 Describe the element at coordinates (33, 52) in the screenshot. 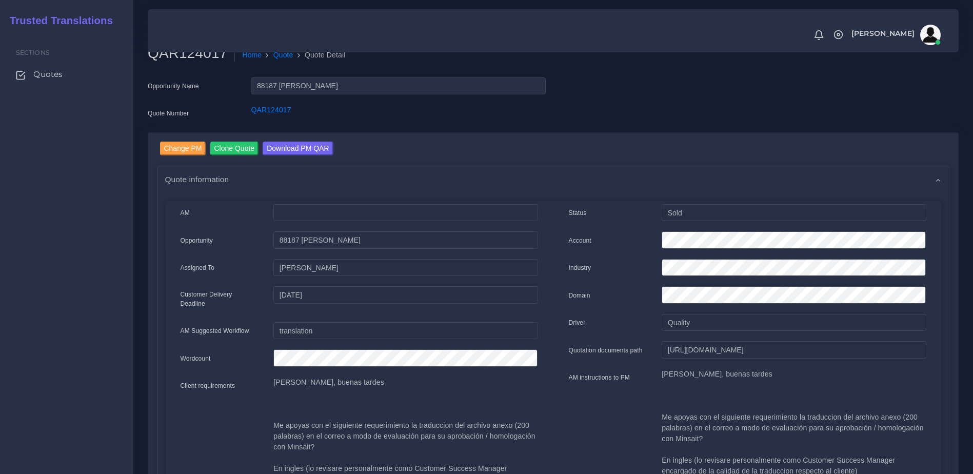

I see `span: Sections` at that location.